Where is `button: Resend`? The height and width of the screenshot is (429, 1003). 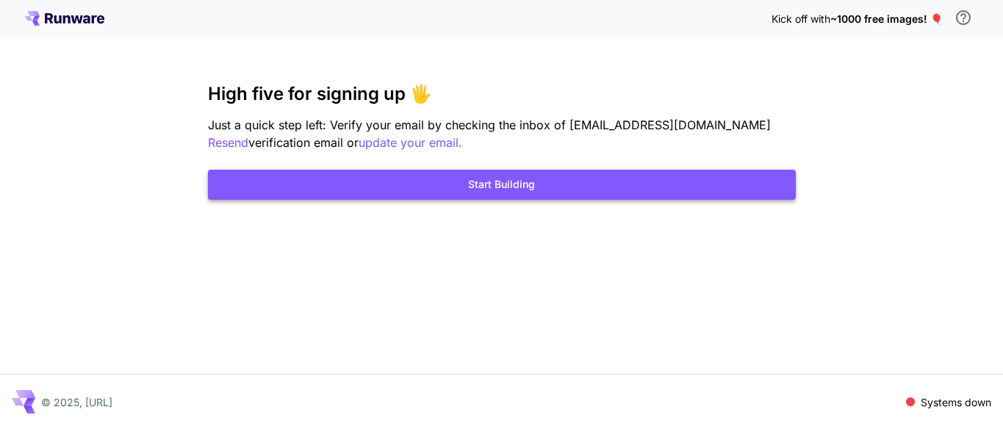
button: Resend is located at coordinates (228, 143).